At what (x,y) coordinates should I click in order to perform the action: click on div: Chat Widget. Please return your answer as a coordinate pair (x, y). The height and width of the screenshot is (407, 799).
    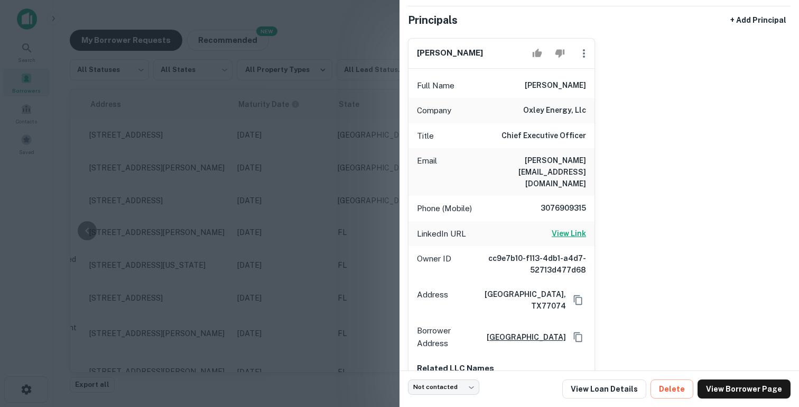
    Looking at the image, I should click on (773, 347).